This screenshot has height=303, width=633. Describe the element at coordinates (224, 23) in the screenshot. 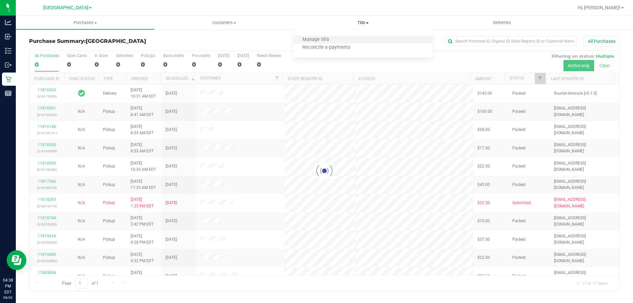

I see `span: Customers` at that location.